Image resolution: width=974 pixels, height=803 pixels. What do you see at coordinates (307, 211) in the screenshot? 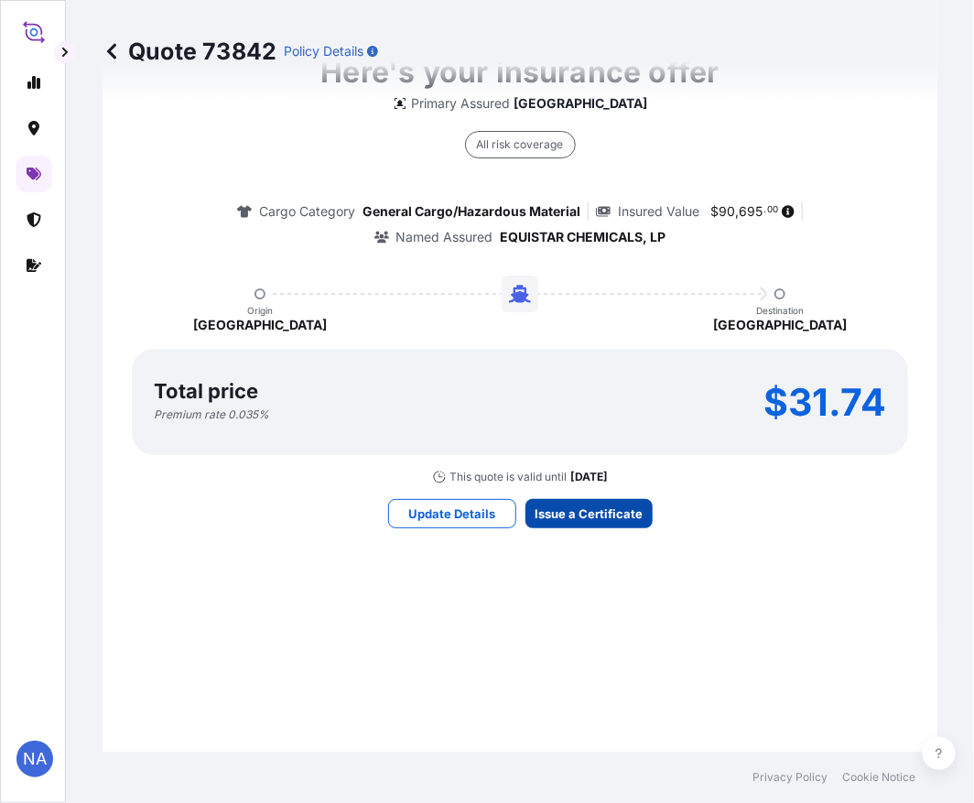
I see `p: Cargo Category` at bounding box center [307, 211].